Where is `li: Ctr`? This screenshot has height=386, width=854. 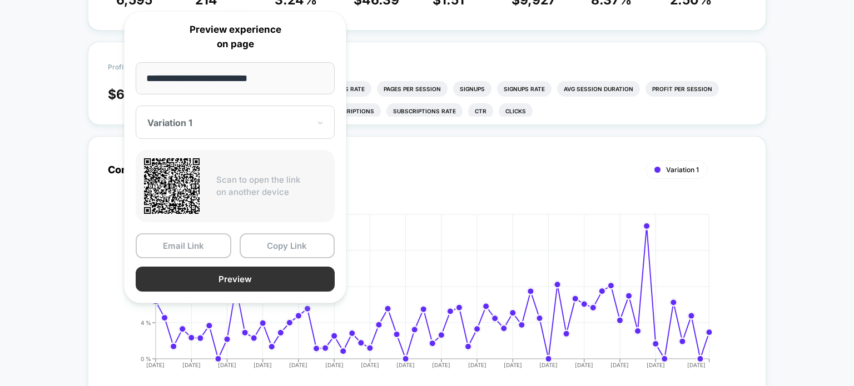
li: Ctr is located at coordinates (480, 111).